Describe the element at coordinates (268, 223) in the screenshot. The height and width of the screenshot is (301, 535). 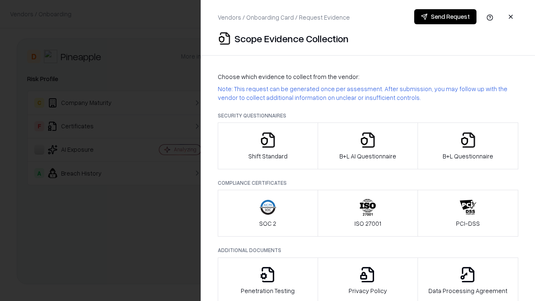
I see `p: SOC 2` at that location.